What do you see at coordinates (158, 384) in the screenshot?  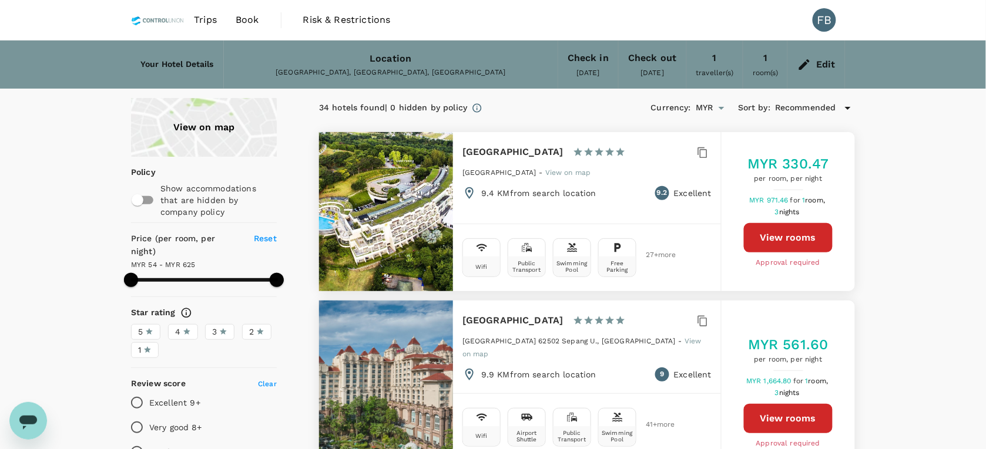 I see `h6: Review score` at bounding box center [158, 384].